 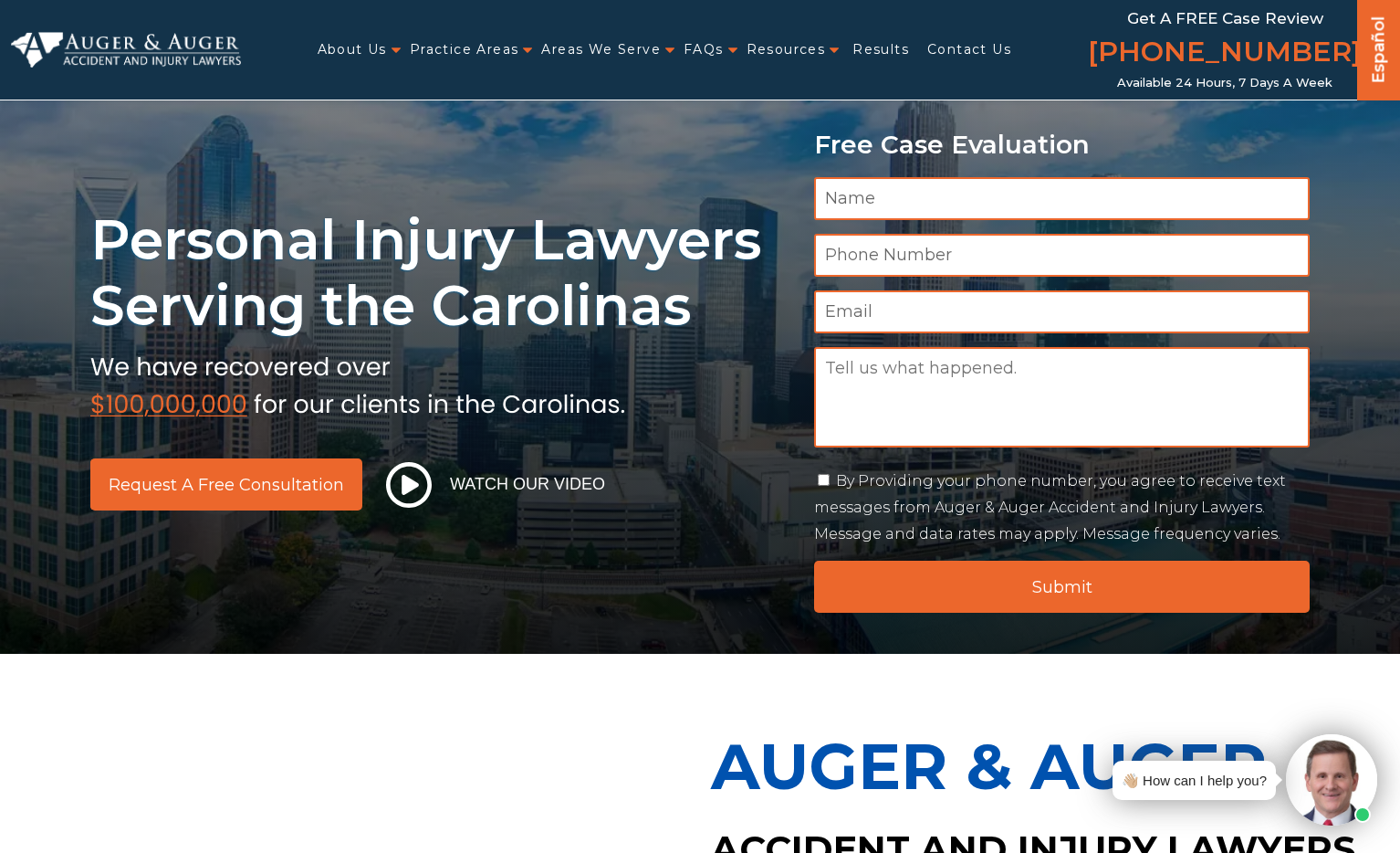 I want to click on input: Email, so click(x=1061, y=311).